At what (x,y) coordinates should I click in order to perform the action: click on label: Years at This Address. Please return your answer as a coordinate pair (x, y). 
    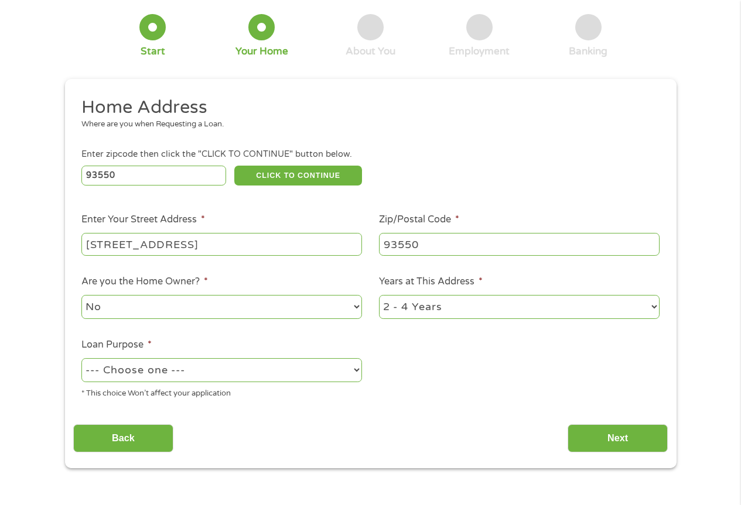
    Looking at the image, I should click on (430, 282).